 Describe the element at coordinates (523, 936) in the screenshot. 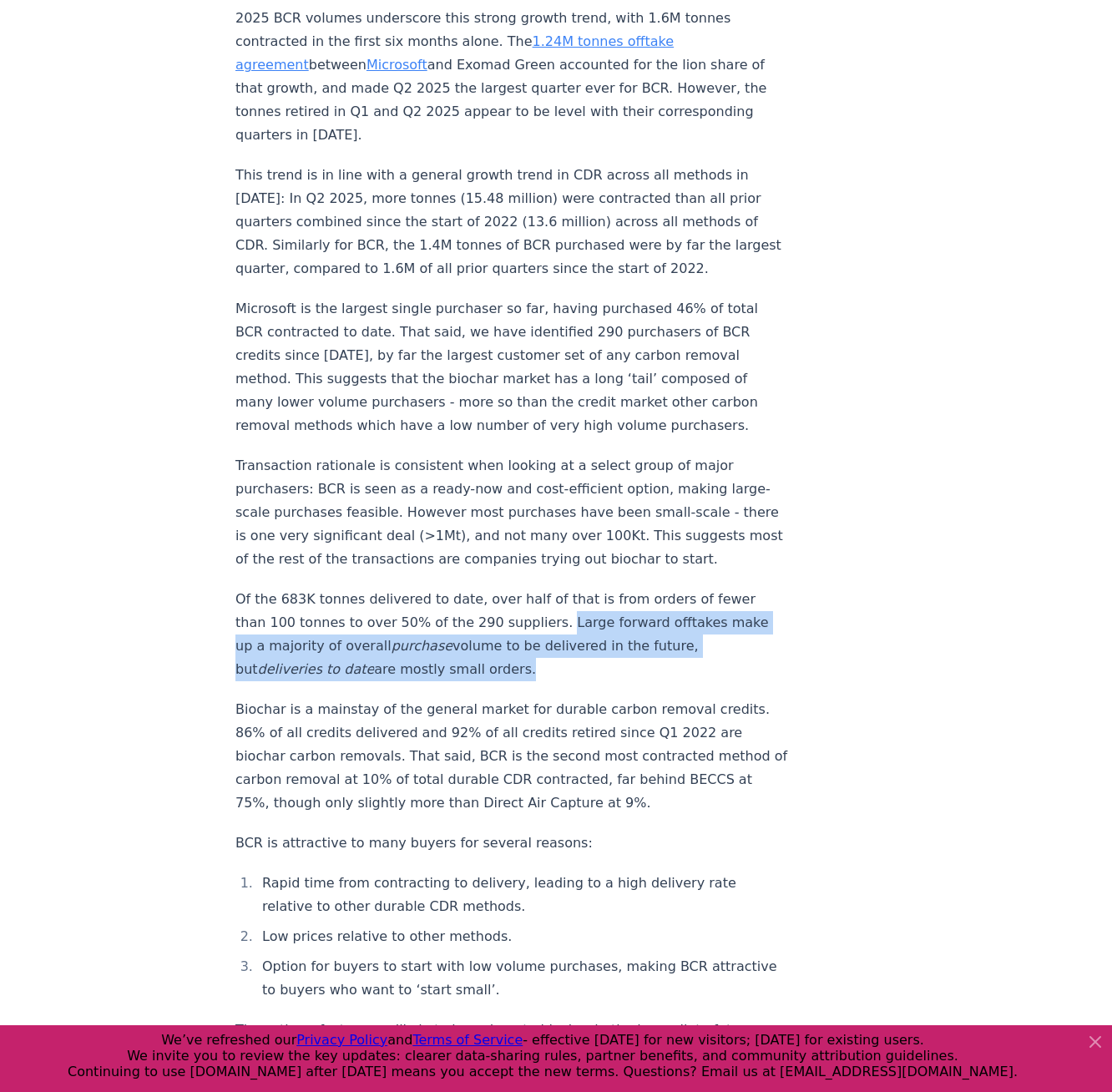

I see `li: Low prices relative to other methods.` at that location.